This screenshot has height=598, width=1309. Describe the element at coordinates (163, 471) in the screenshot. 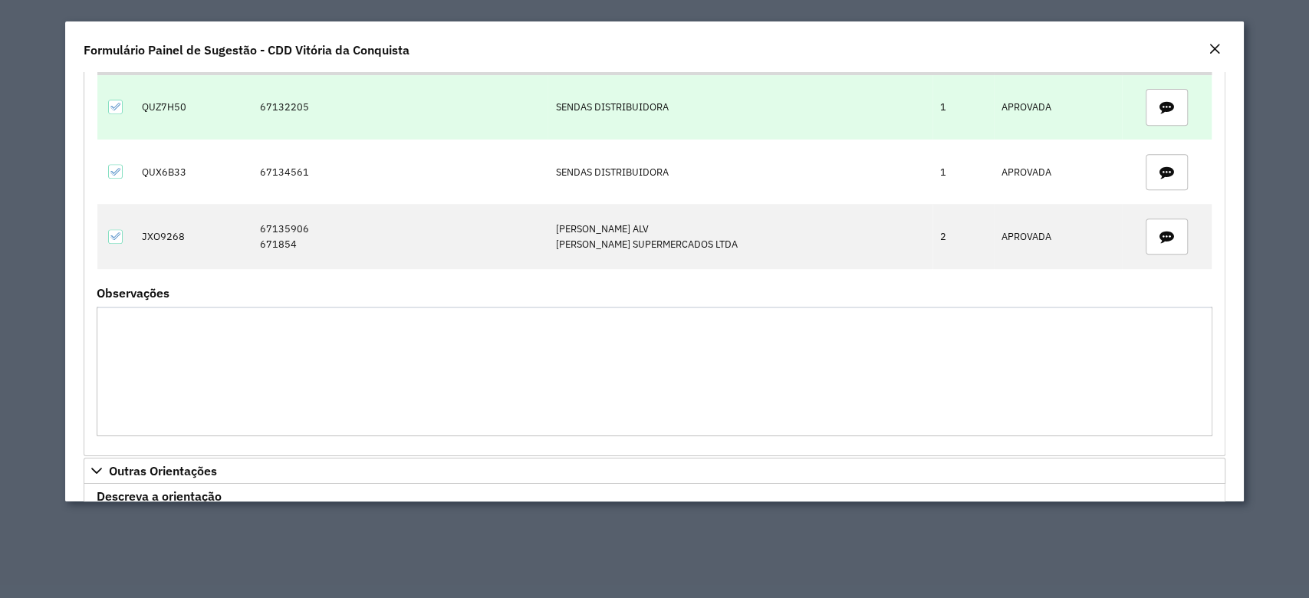

I see `span: Outras Orientações` at that location.